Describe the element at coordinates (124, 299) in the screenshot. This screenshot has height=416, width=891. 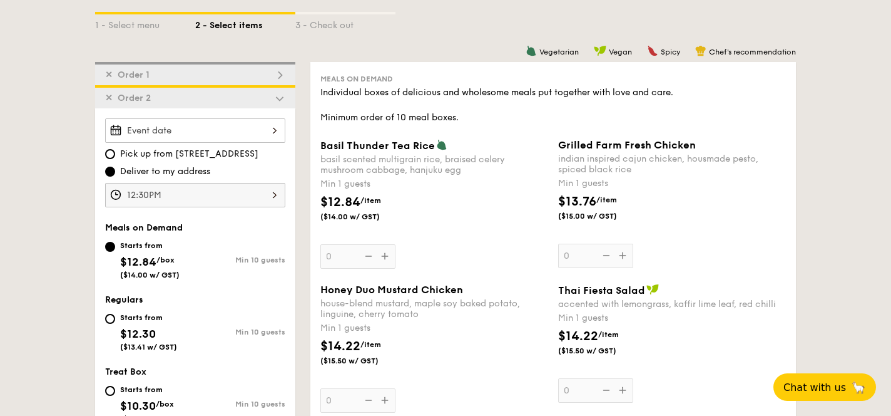
I see `span: Regulars` at that location.